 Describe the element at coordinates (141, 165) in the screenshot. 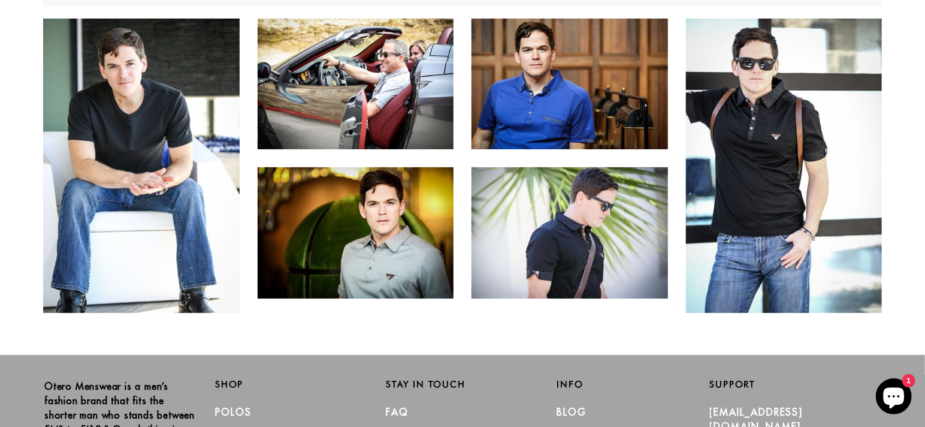

I see `img: 11_1024x1024.jpeg` at that location.